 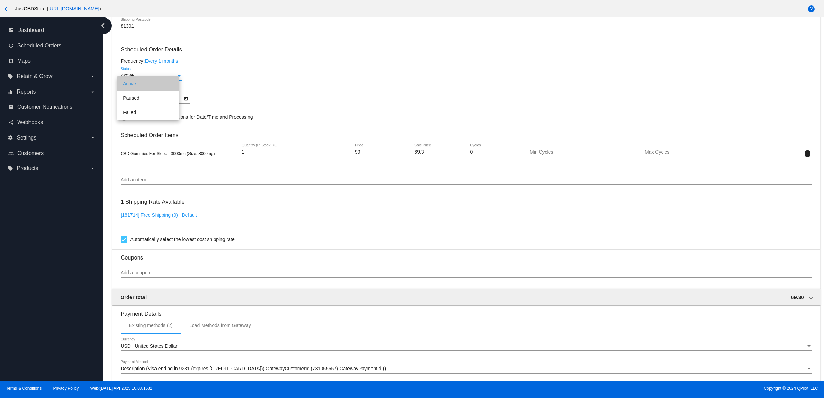 I want to click on span: CBD Gummies For Sleep - 3000mg (Size: 3000mg), so click(x=167, y=154).